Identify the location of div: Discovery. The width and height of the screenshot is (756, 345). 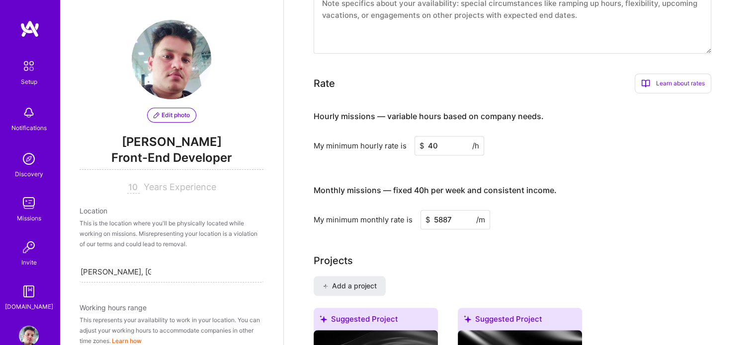
(29, 174).